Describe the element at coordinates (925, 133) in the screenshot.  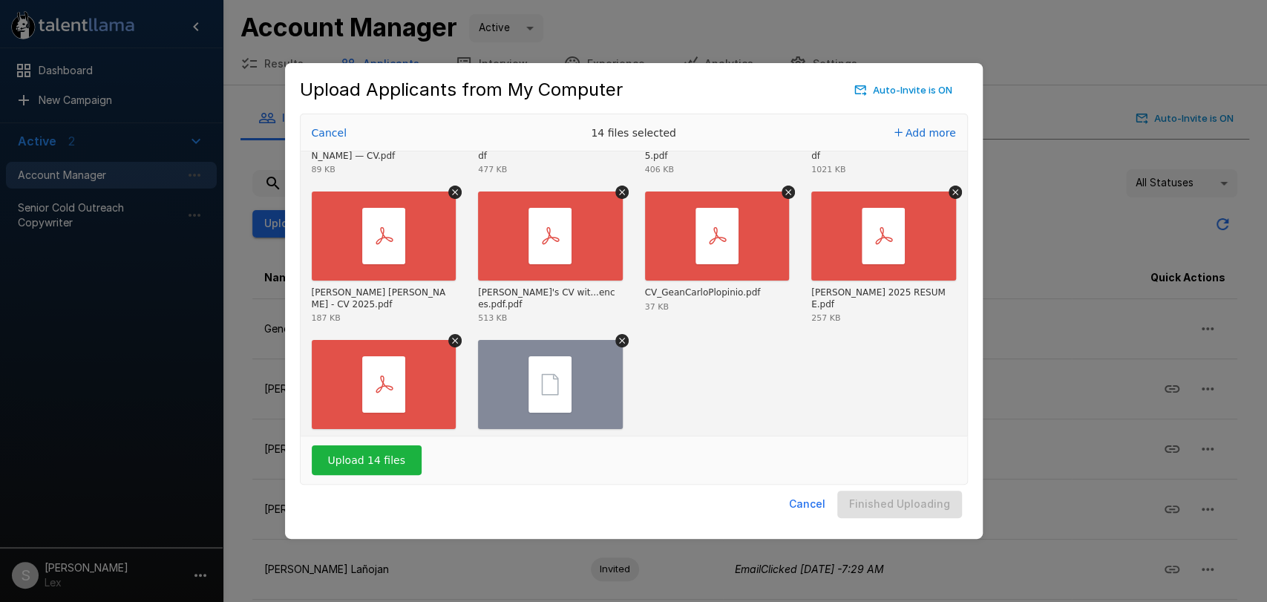
I see `button: Add more files` at that location.